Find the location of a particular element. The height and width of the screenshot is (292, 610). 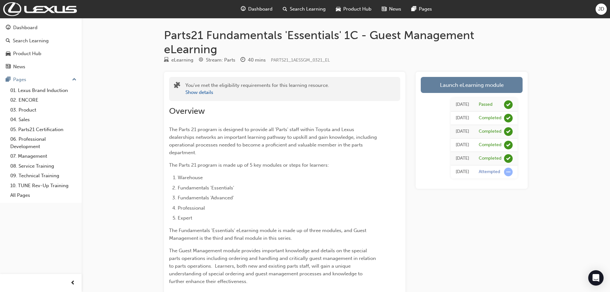

span: puzzle-icon is located at coordinates (177, 86).